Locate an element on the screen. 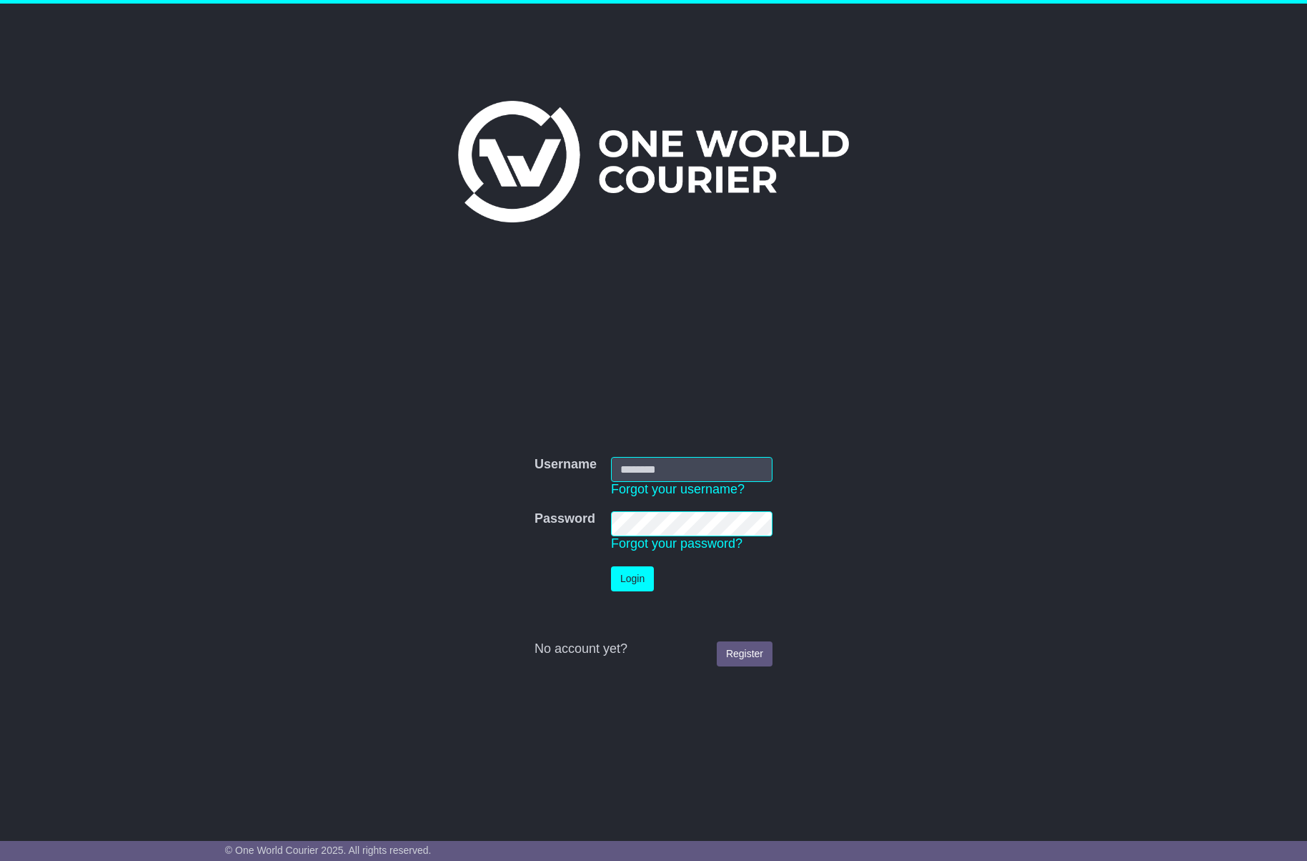  label: Username is located at coordinates (565, 465).